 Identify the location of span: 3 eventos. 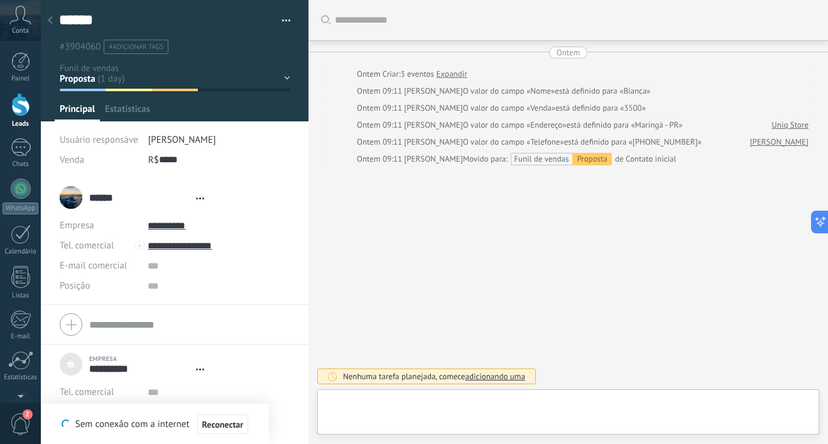
(417, 74).